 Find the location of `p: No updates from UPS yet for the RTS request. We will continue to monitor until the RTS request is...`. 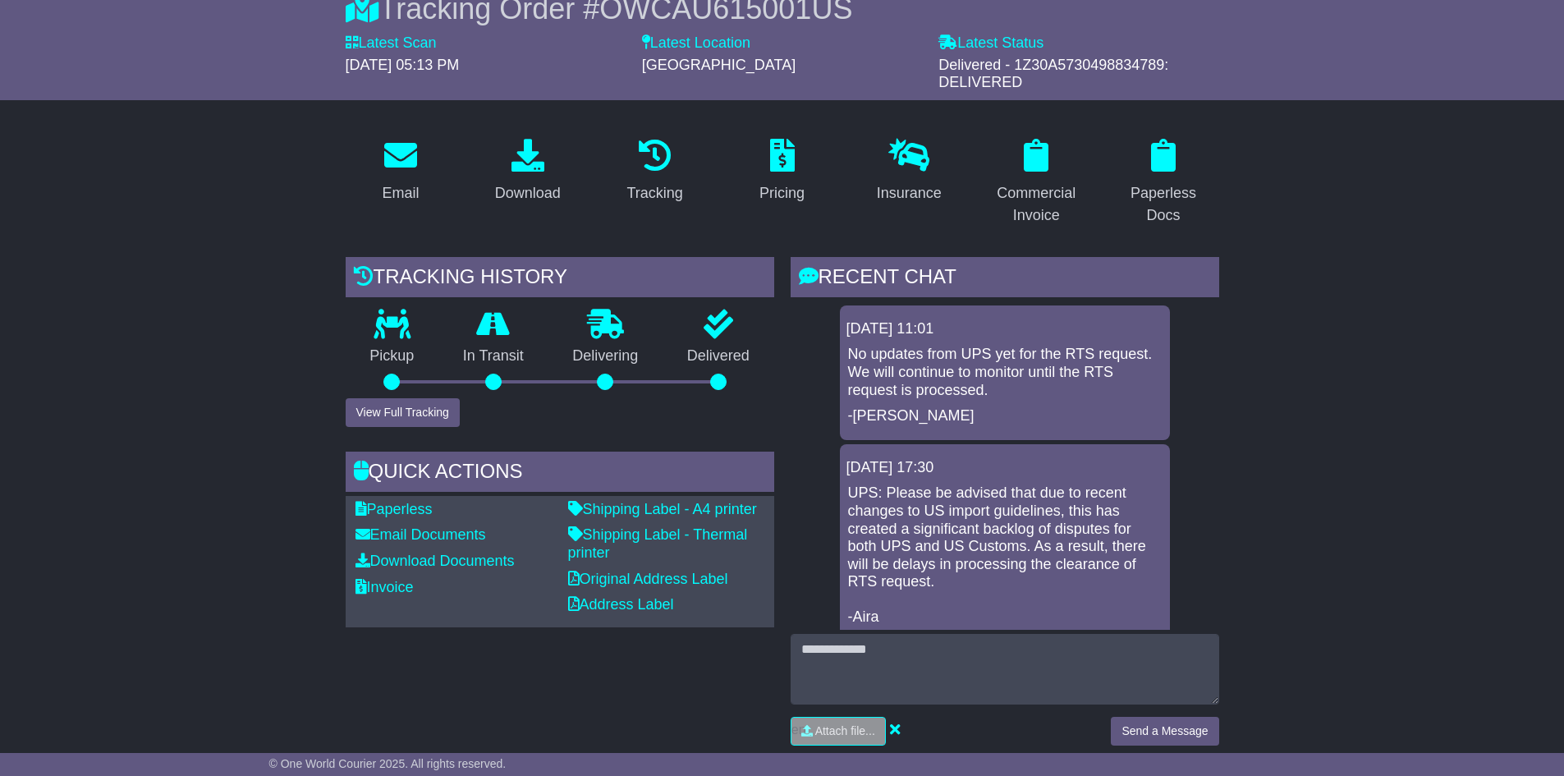

p: No updates from UPS yet for the RTS request. We will continue to monitor until the RTS request is... is located at coordinates (1005, 372).